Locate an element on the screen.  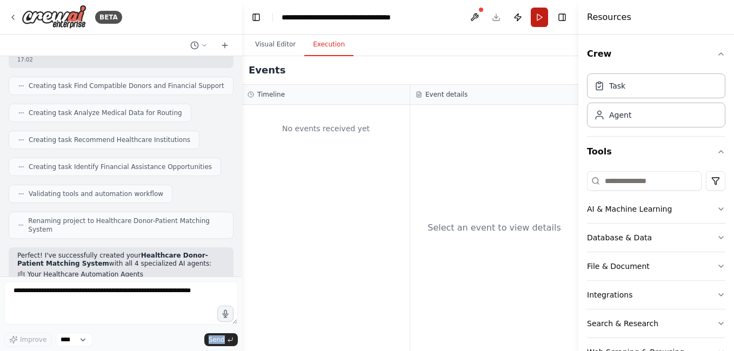
nav: breadcrumb is located at coordinates (342, 17).